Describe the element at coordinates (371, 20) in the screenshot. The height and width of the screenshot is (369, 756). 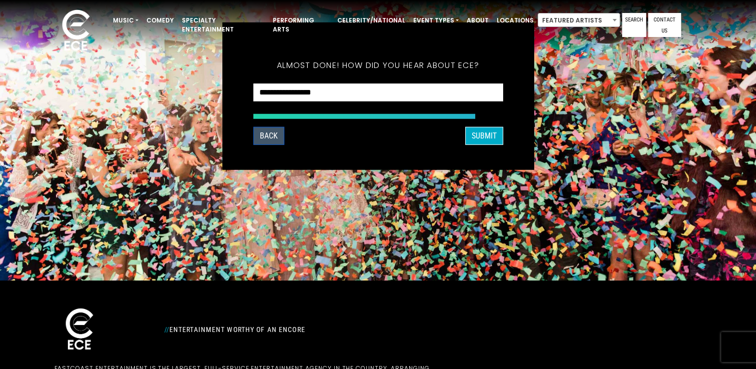
I see `a: Celebrity/National` at that location.